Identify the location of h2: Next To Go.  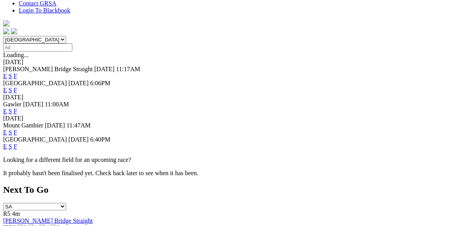
(236, 190).